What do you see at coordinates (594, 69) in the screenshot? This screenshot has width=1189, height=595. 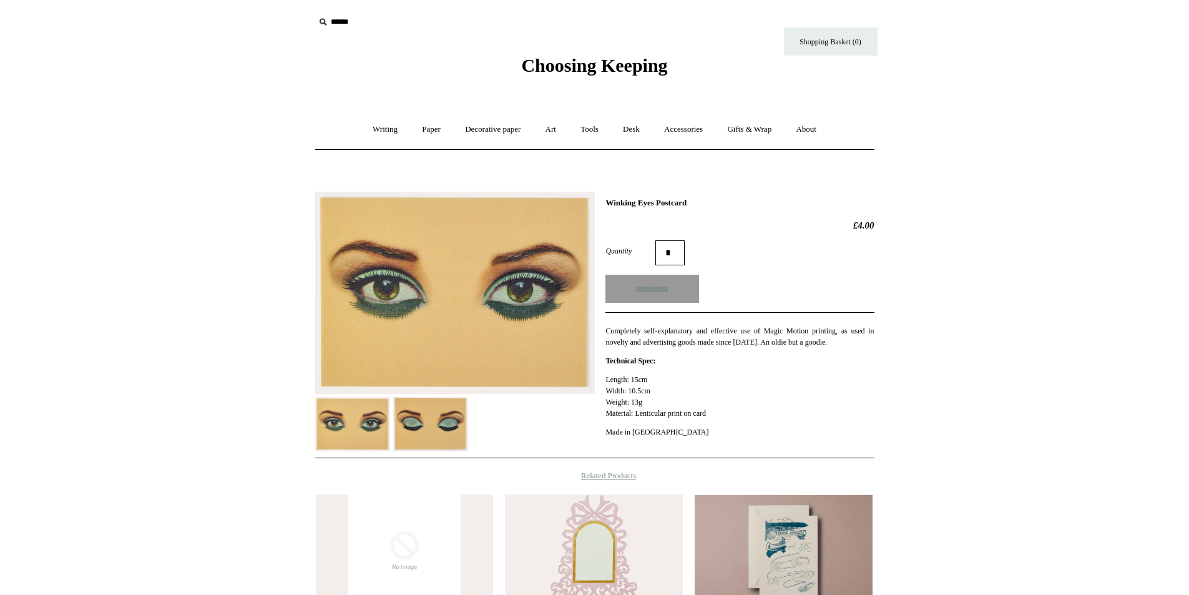 I see `a: Choosing Keeping` at bounding box center [594, 69].